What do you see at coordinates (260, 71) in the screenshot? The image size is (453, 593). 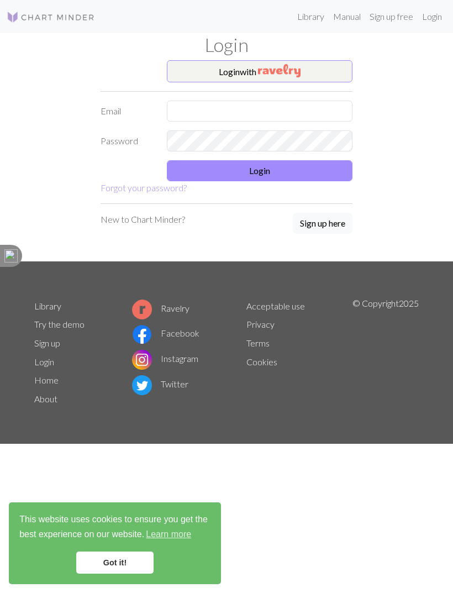 I see `button: Loginwith` at bounding box center [260, 71].